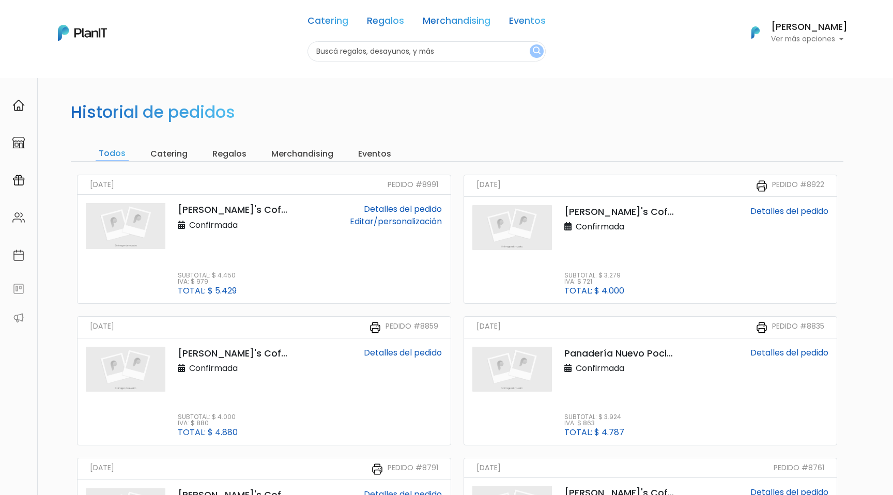  I want to click on small: Pedido #8761, so click(799, 468).